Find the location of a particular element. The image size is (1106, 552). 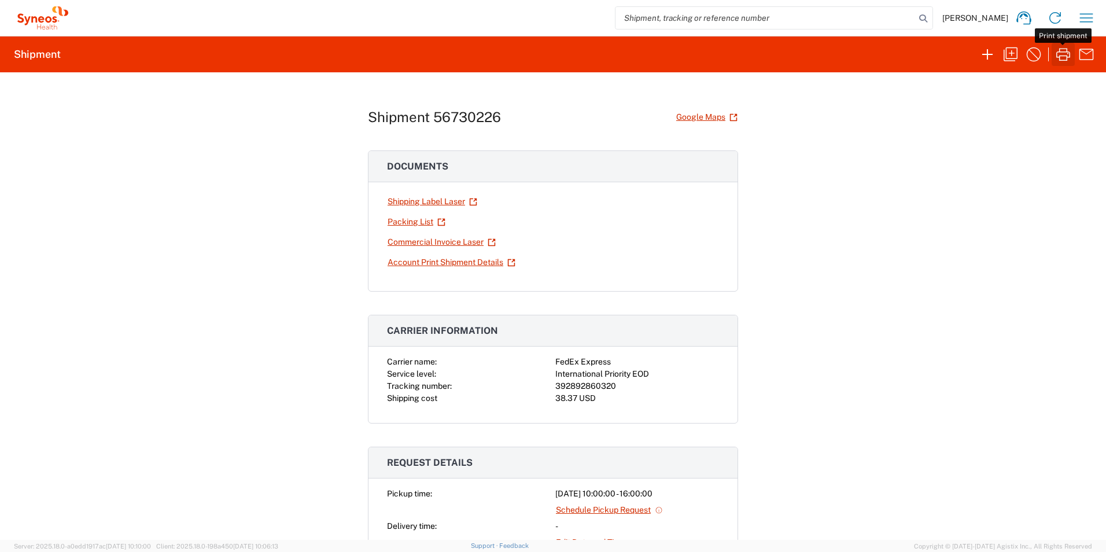

span: Service level: is located at coordinates (411, 374).